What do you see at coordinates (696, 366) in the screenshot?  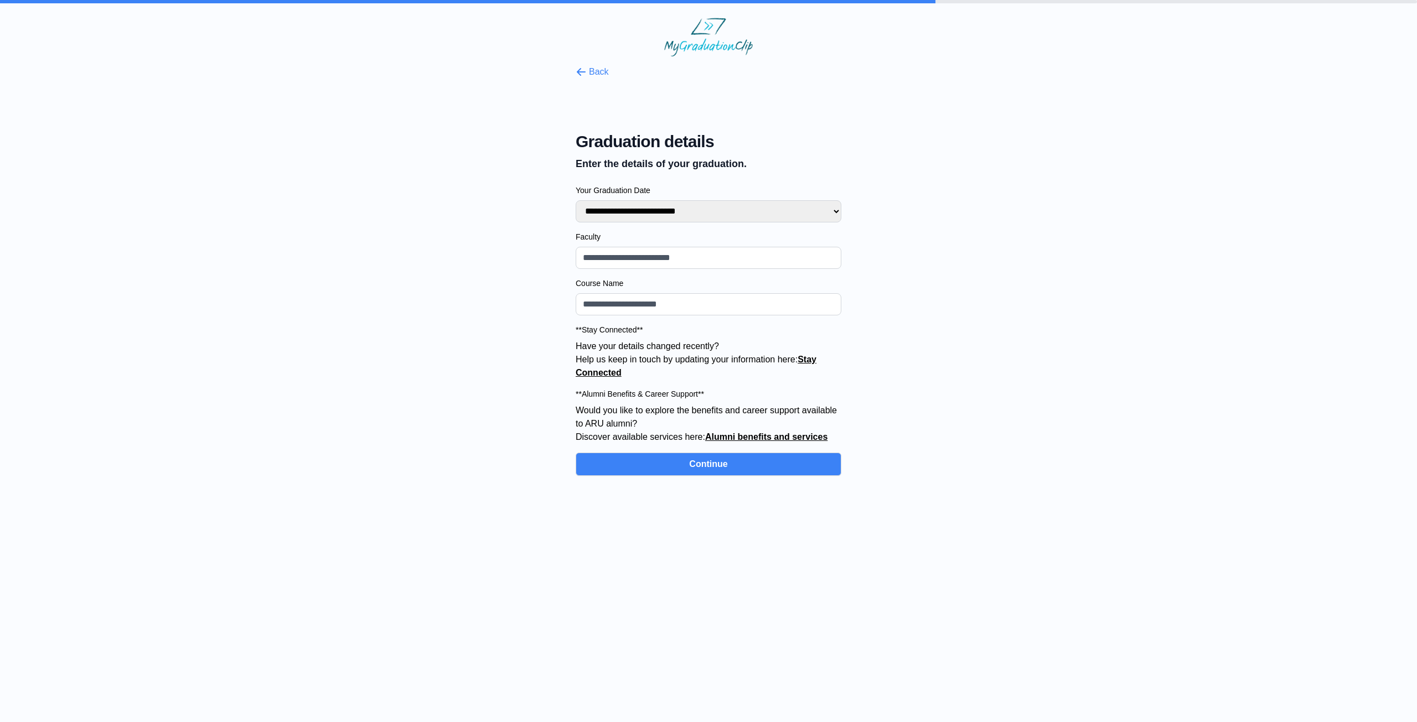 I see `a: Stay Connected` at bounding box center [696, 366].